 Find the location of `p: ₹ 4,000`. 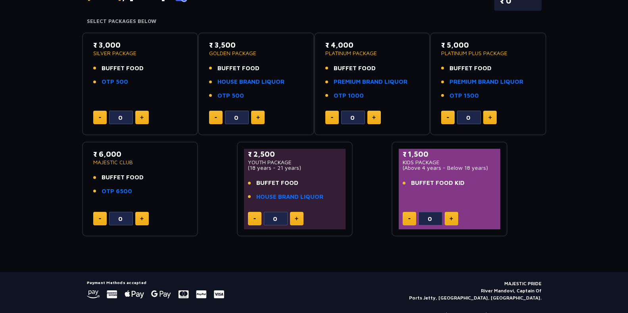

p: ₹ 4,000 is located at coordinates (372, 45).